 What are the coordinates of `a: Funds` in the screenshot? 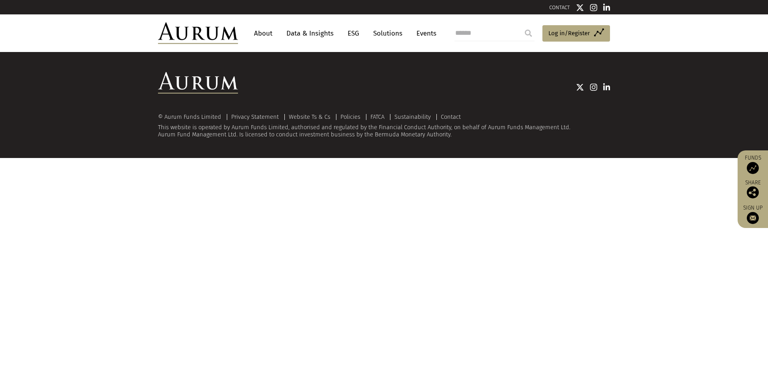 It's located at (753, 164).